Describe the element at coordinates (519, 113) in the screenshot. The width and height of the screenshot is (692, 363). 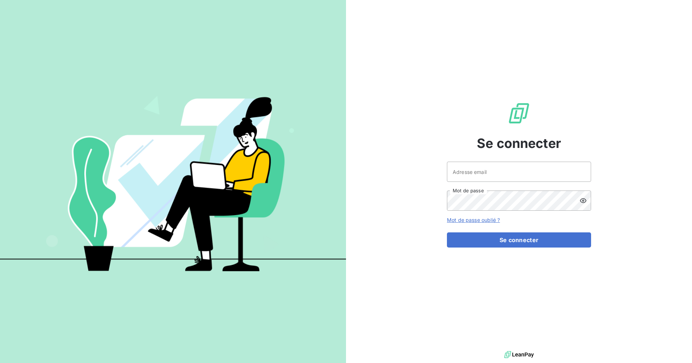
I see `img: Logo LeanPay` at that location.